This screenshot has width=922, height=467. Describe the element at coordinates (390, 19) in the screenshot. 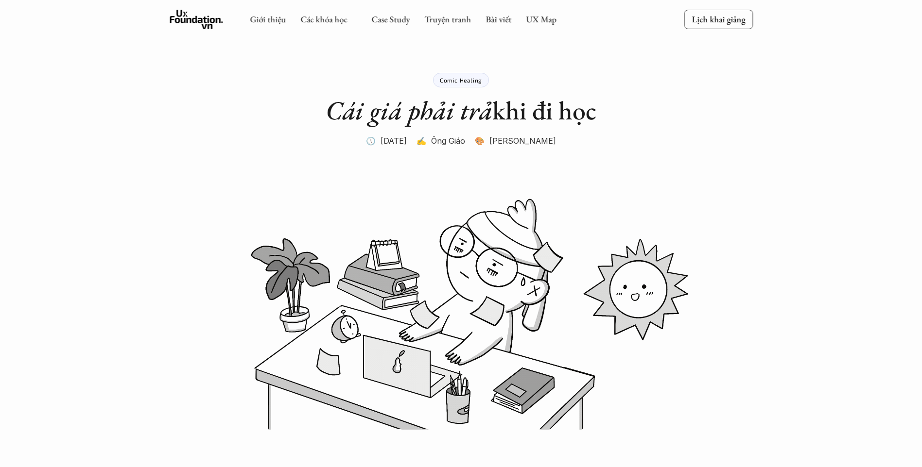

I see `a: Case Study` at that location.